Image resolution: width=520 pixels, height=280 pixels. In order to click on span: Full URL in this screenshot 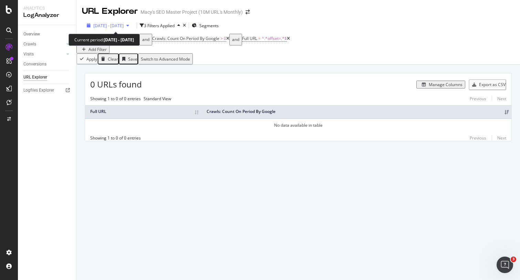, I will do `click(250, 38)`.